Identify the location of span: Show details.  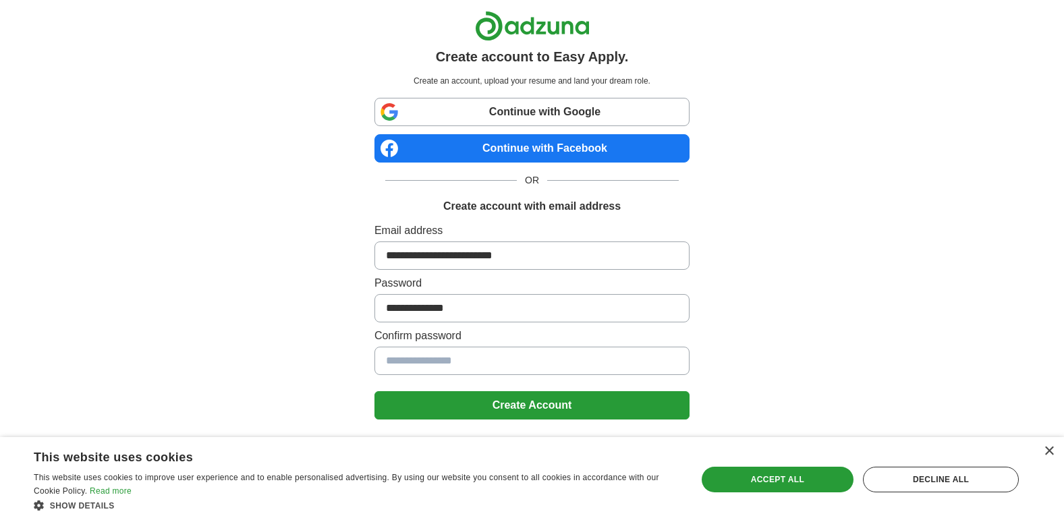
(82, 506).